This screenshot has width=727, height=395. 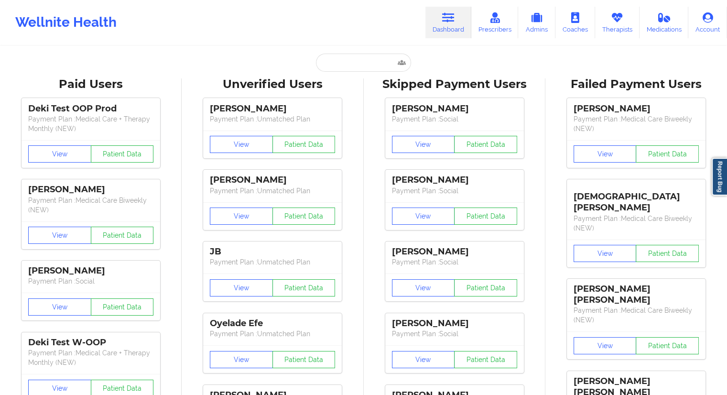 What do you see at coordinates (637, 84) in the screenshot?
I see `div: Failed Payment Users` at bounding box center [637, 84].